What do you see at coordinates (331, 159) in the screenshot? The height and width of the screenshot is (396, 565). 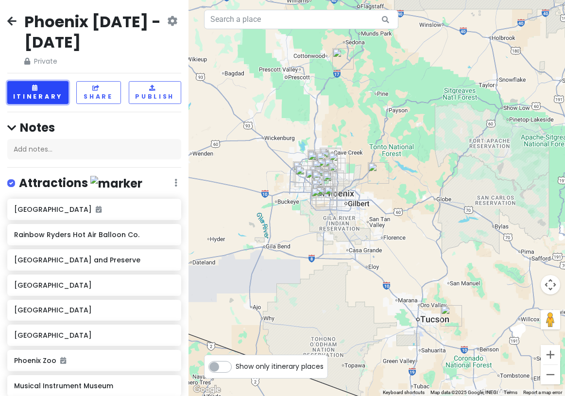 I see `div: Musical Instrument Museum` at bounding box center [331, 159].